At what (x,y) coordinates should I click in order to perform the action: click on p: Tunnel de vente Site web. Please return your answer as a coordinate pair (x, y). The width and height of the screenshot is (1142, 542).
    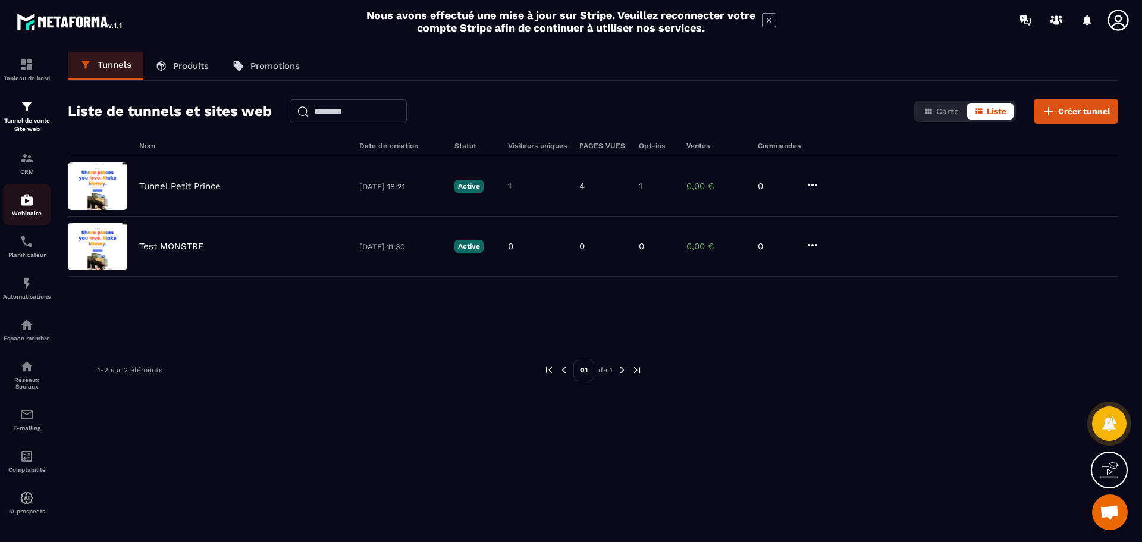
    Looking at the image, I should click on (27, 125).